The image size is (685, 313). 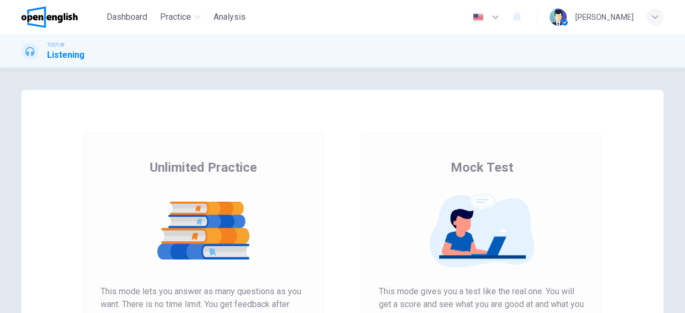 I want to click on button: Practice, so click(x=180, y=17).